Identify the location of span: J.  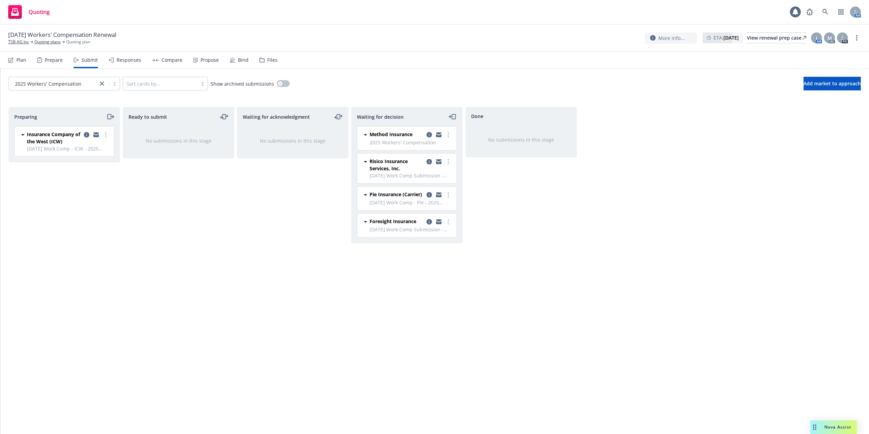
(817, 38).